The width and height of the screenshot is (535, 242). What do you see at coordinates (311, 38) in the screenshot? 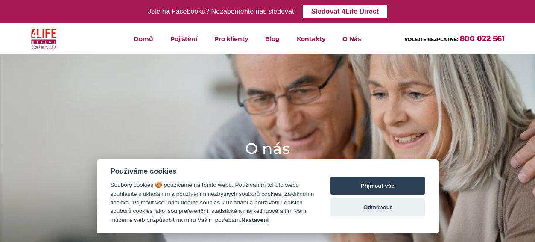
I see `a: Kontakty` at bounding box center [311, 38].